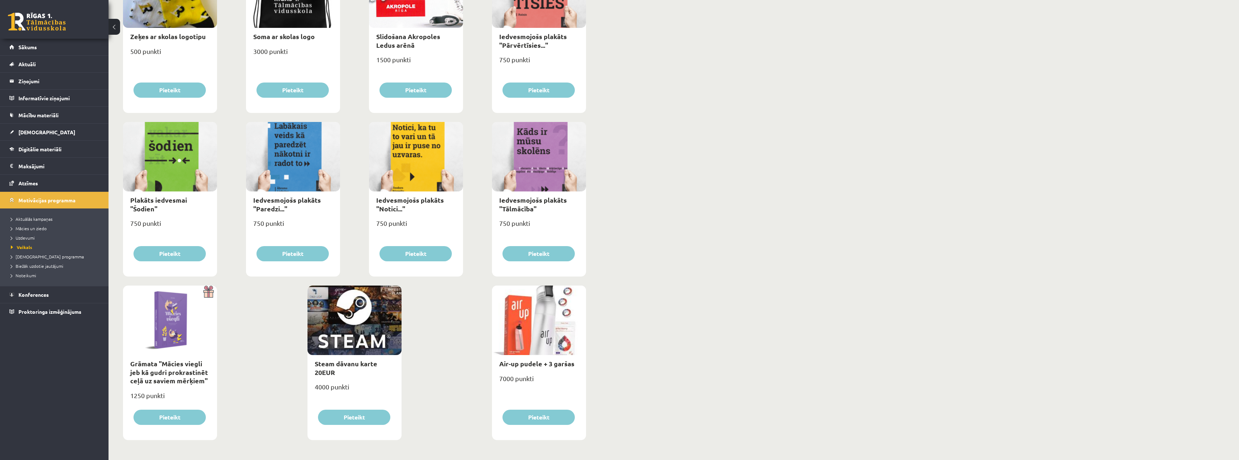 This screenshot has height=460, width=1239. What do you see at coordinates (24, 275) in the screenshot?
I see `span: Noteikumi` at bounding box center [24, 275].